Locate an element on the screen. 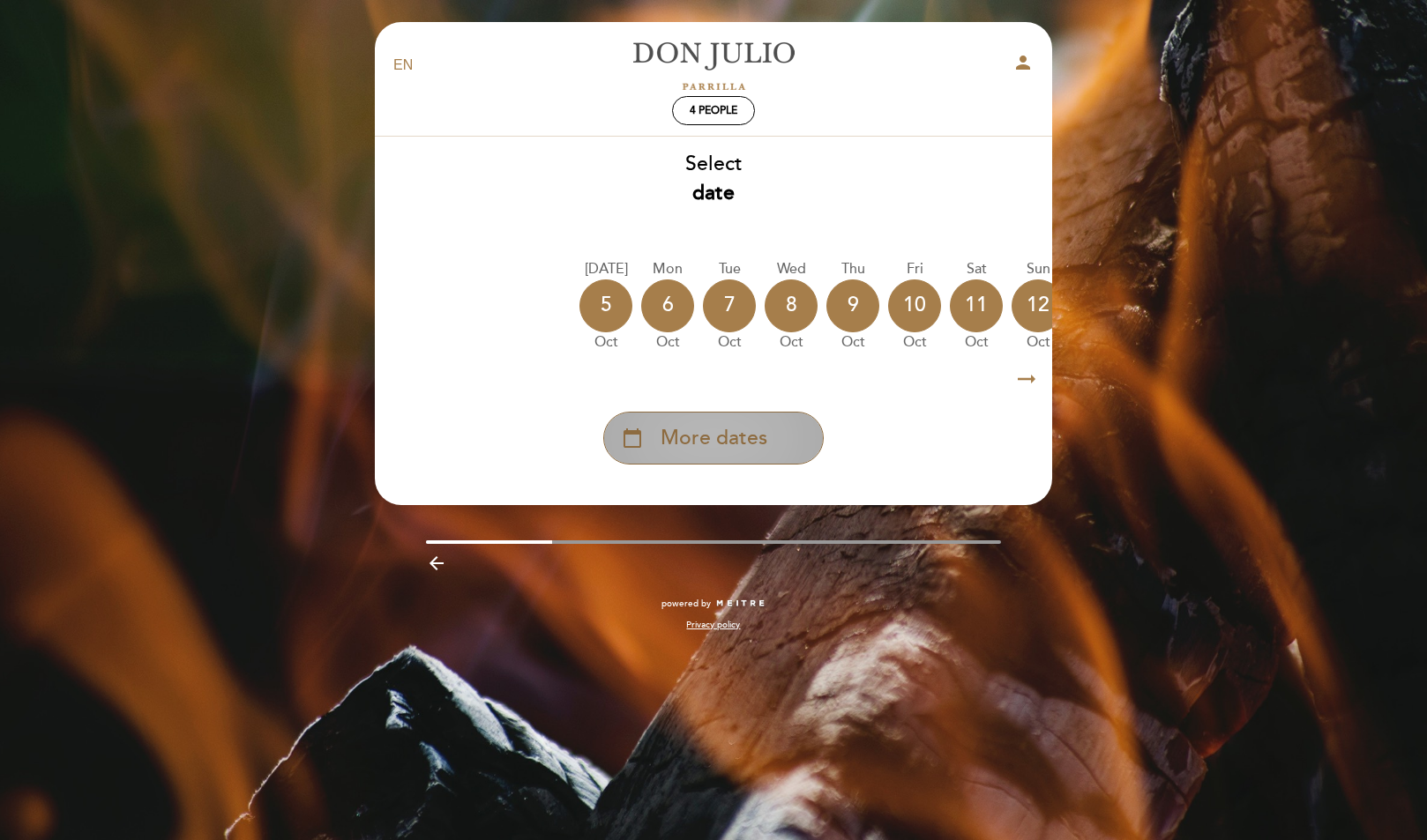 The image size is (1427, 840). i: arrow_backward is located at coordinates (437, 563).